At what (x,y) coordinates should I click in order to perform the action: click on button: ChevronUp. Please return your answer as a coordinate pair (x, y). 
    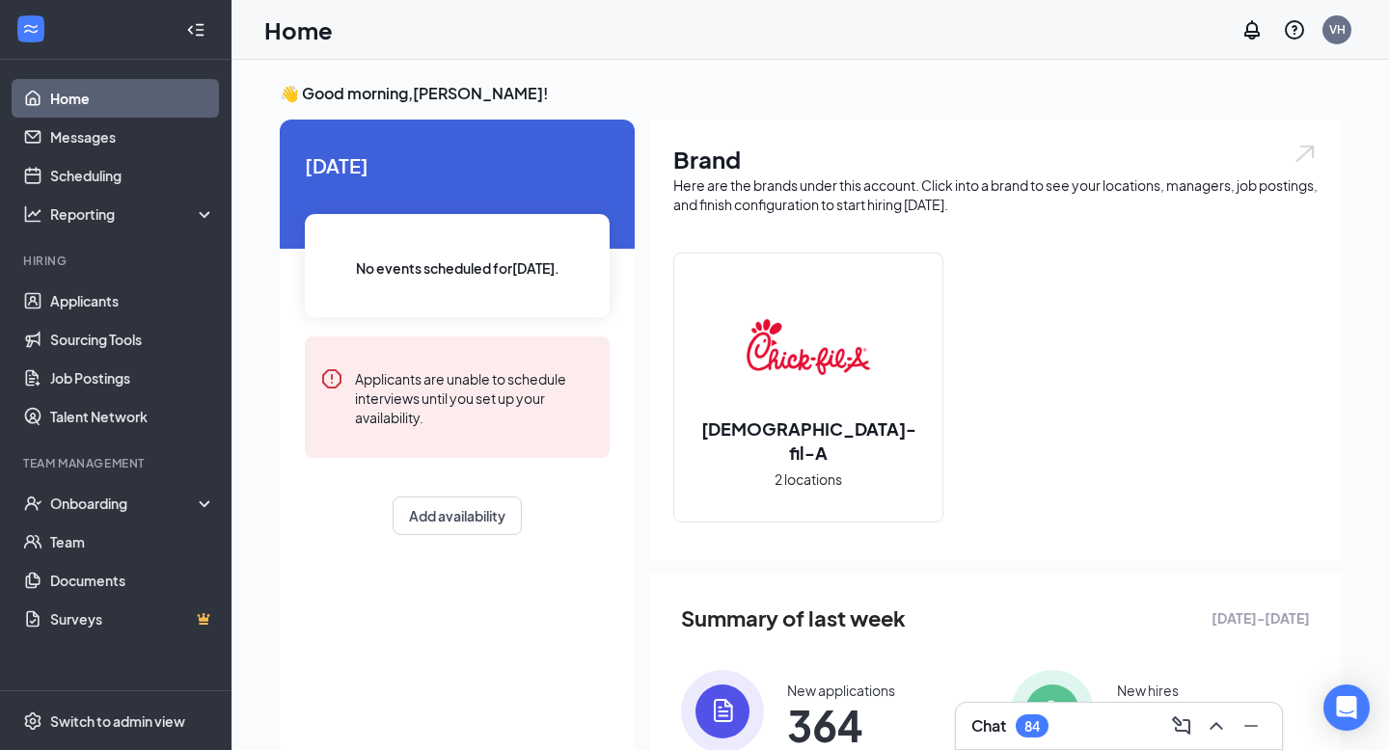
    Looking at the image, I should click on (1216, 726).